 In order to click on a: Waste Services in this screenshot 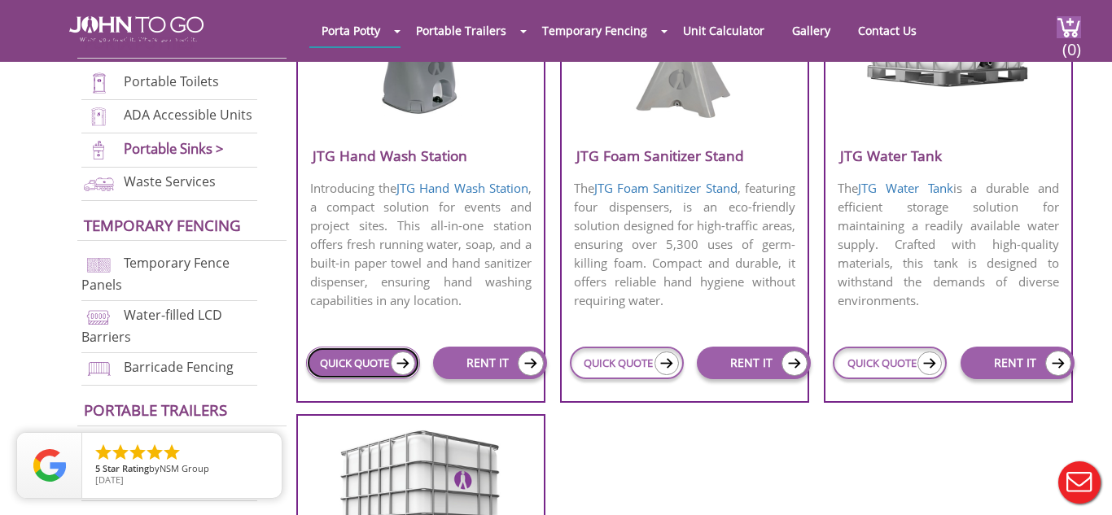, I will do `click(169, 182)`.